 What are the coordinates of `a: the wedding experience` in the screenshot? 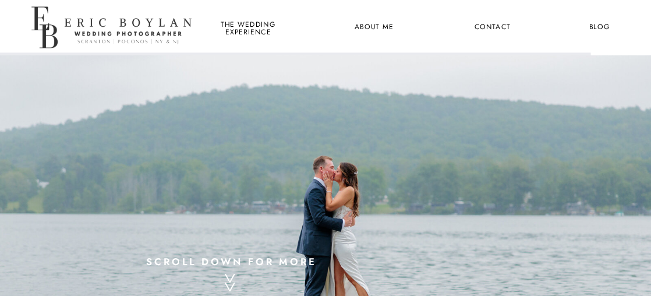 It's located at (248, 27).